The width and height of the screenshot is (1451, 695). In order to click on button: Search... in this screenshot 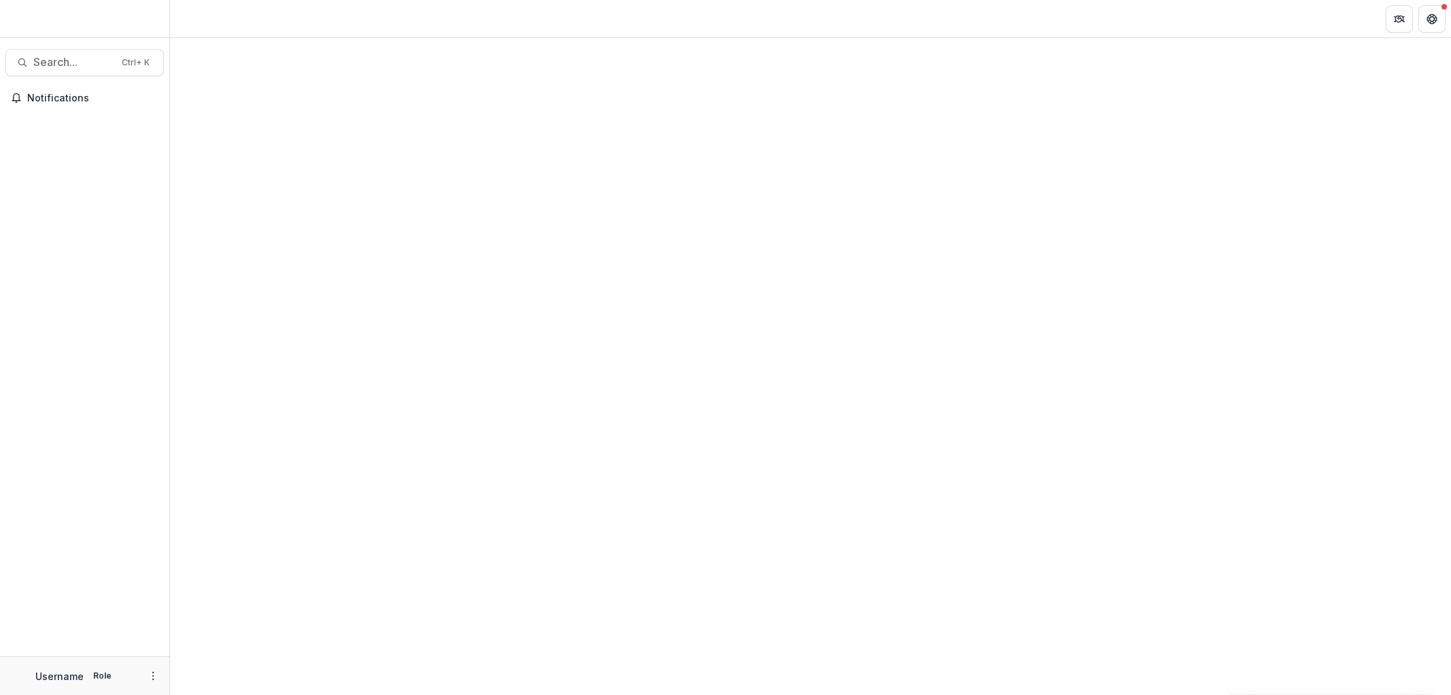, I will do `click(84, 63)`.